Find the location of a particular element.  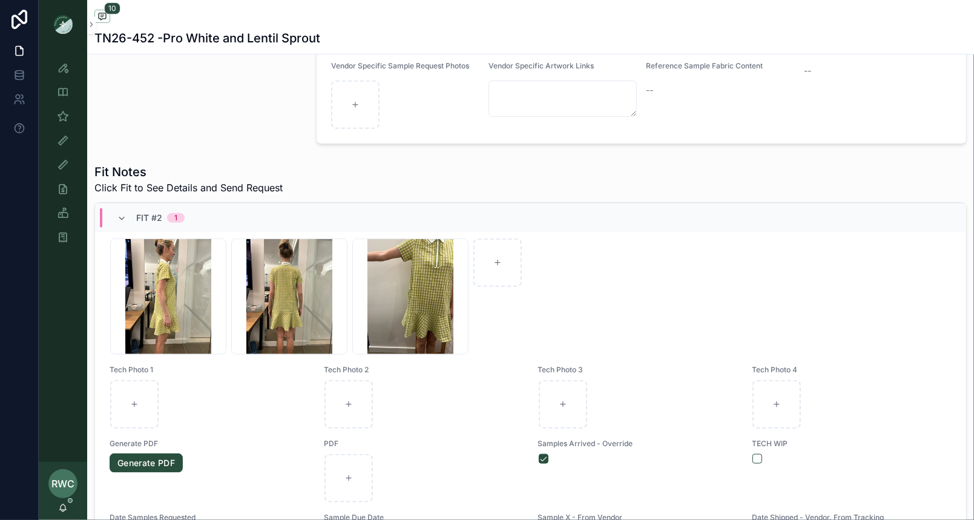

button: 10 is located at coordinates (102, 17).